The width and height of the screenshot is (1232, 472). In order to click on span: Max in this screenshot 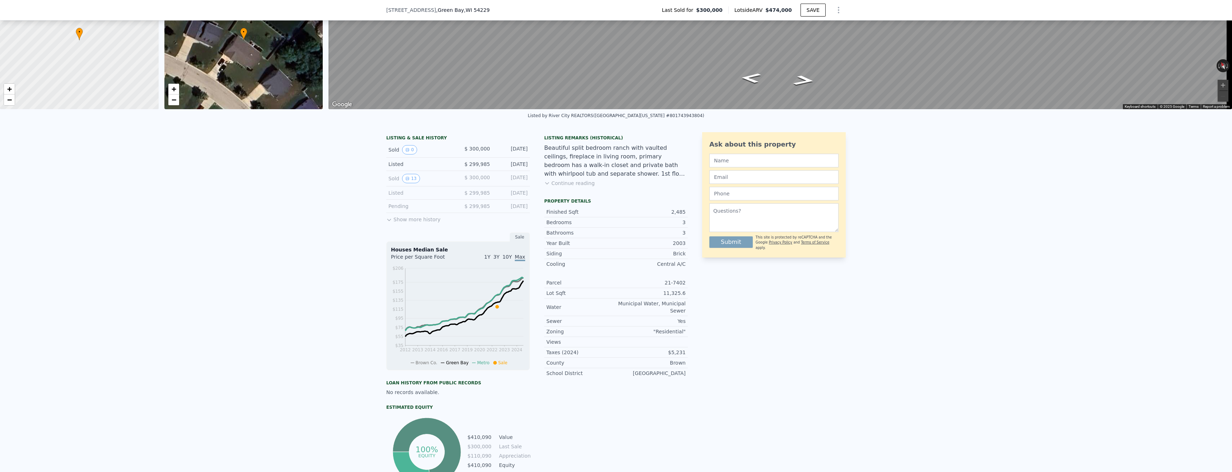, I will do `click(520, 257)`.